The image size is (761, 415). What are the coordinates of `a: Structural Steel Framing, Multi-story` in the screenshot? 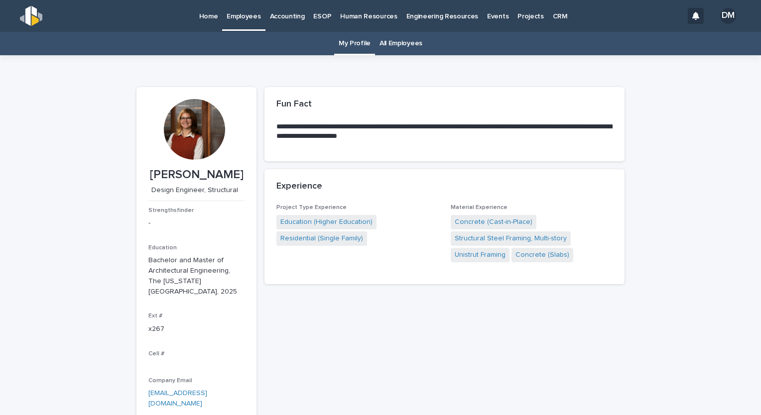 It's located at (510, 239).